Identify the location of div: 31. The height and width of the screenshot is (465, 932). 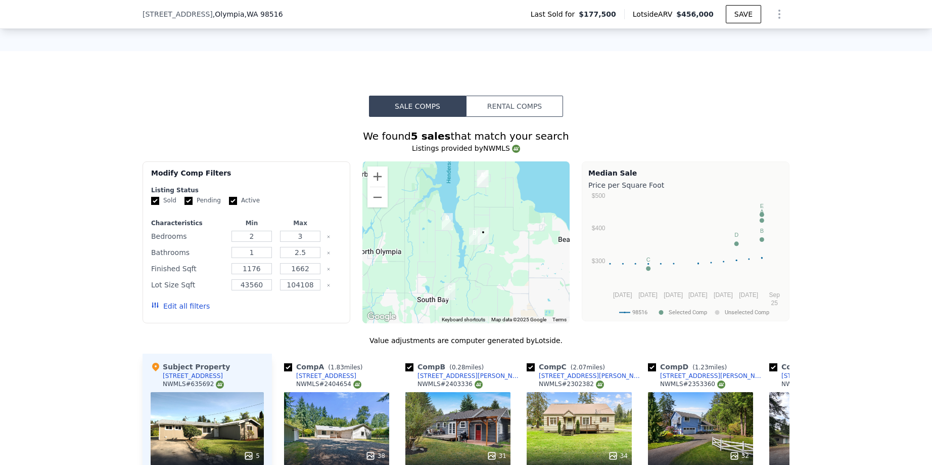
(496, 455).